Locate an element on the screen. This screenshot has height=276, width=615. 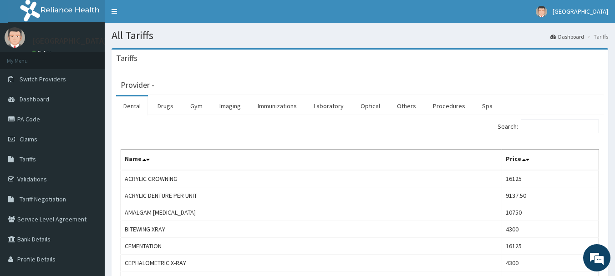
span: Tariffs is located at coordinates (28, 159).